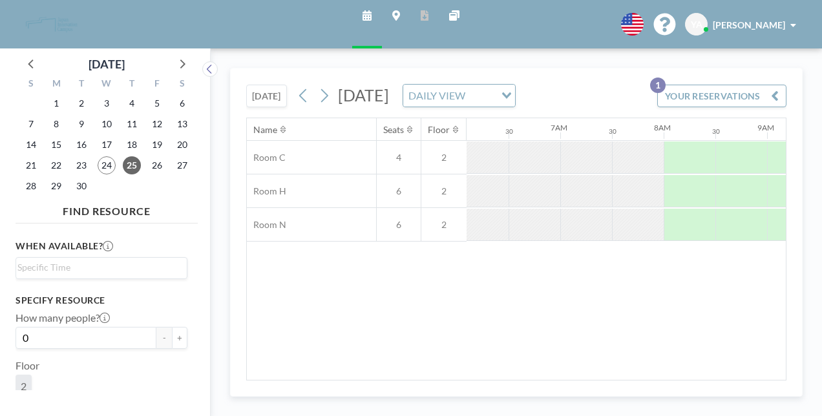 This screenshot has width=822, height=416. What do you see at coordinates (31, 186) in the screenshot?
I see `span: Sunday, September 28, 2025` at bounding box center [31, 186].